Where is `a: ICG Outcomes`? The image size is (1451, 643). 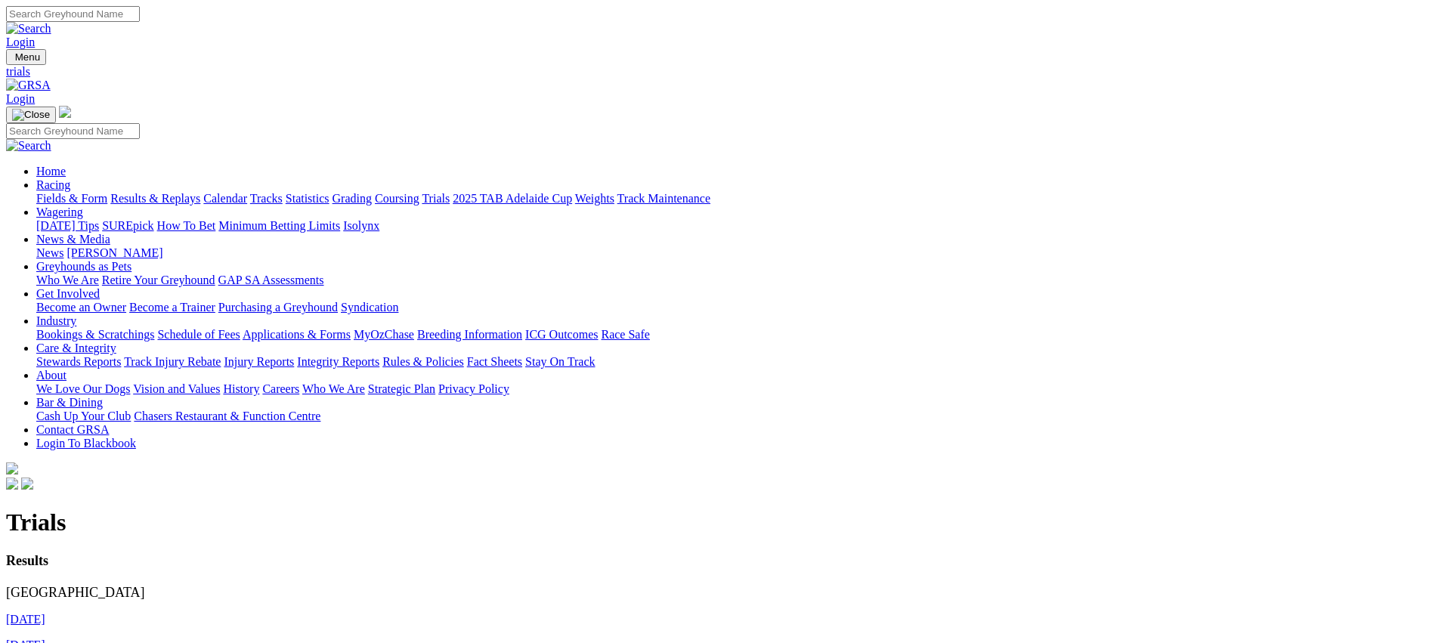
a: ICG Outcomes is located at coordinates (562, 334).